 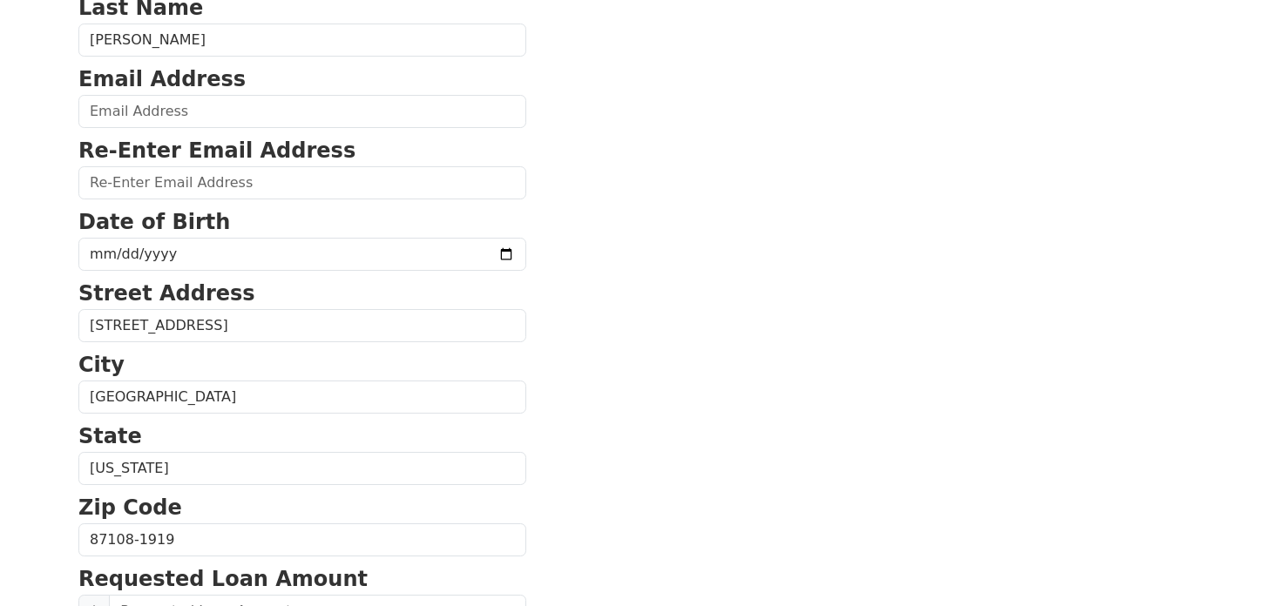 I want to click on strong: Zip Code, so click(x=130, y=508).